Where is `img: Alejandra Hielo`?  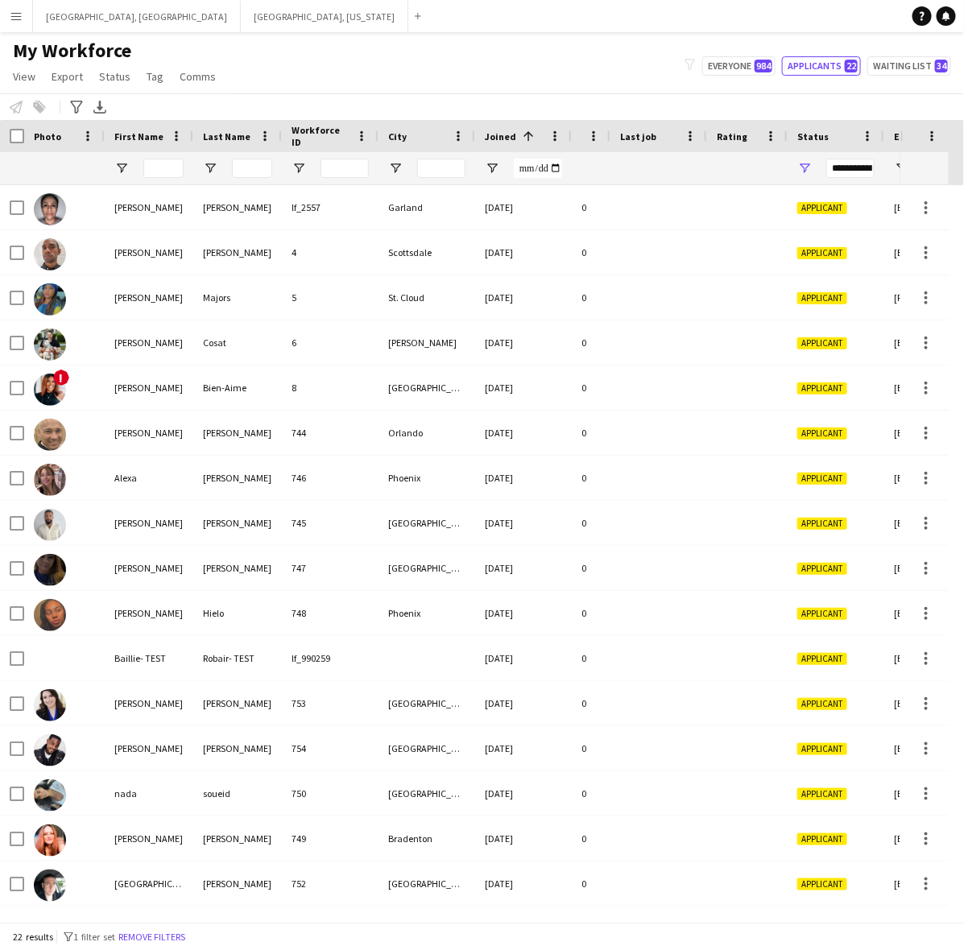
img: Alejandra Hielo is located at coordinates (50, 615).